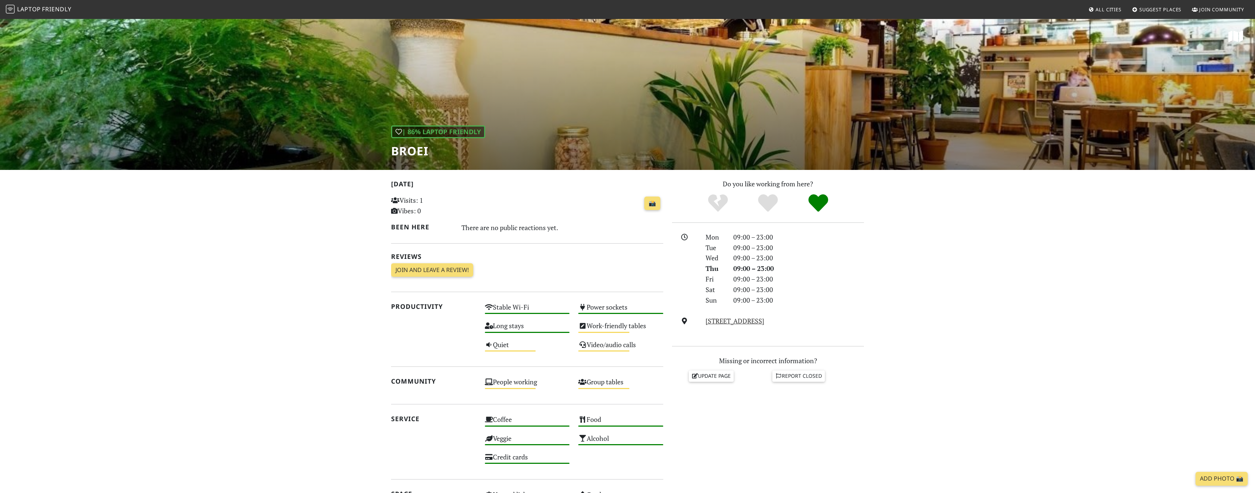 This screenshot has width=1255, height=493. What do you see at coordinates (527, 348) in the screenshot?
I see `div: Quiet` at bounding box center [527, 348].